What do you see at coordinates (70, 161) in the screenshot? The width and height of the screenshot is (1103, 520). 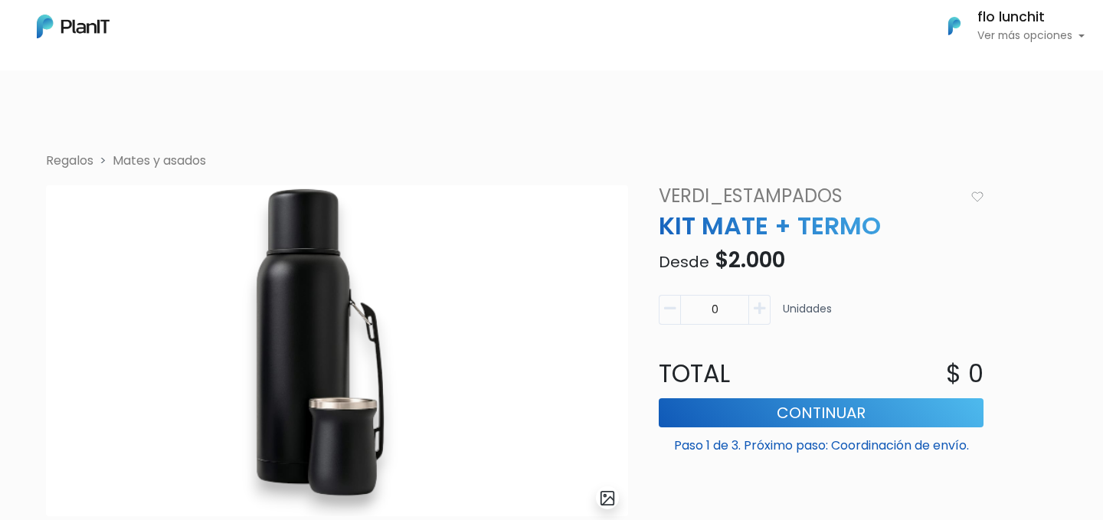 I see `li: Regalos` at bounding box center [70, 161].